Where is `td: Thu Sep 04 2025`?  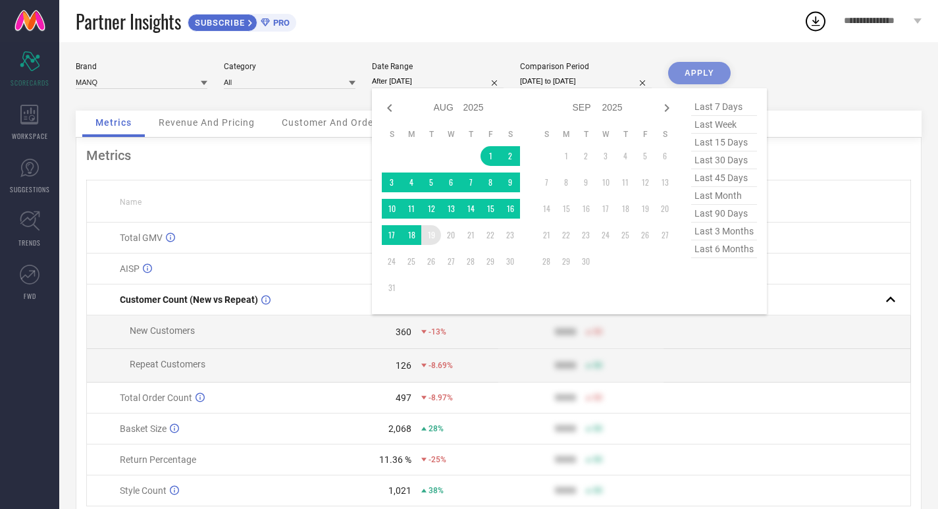
td: Thu Sep 04 2025 is located at coordinates (626, 156).